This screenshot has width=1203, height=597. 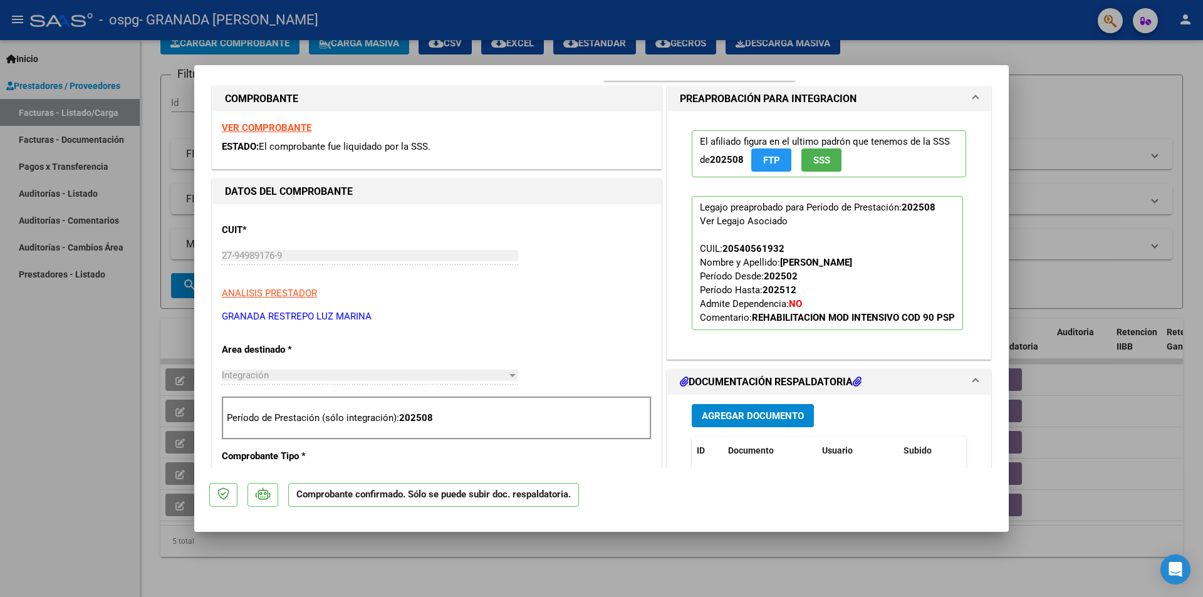 I want to click on strong: COMPROBANTE, so click(x=261, y=98).